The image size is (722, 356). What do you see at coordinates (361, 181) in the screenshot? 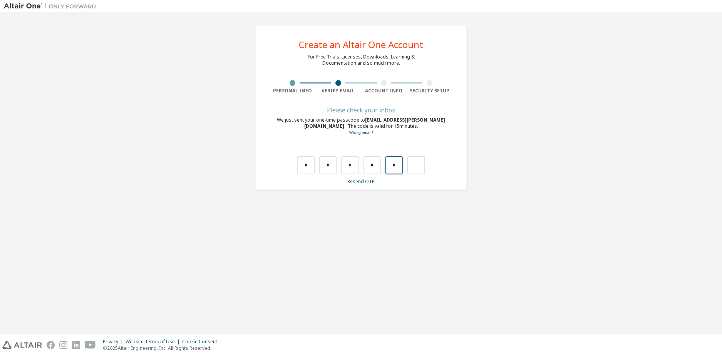
I see `a: Resend OTP` at bounding box center [361, 181].